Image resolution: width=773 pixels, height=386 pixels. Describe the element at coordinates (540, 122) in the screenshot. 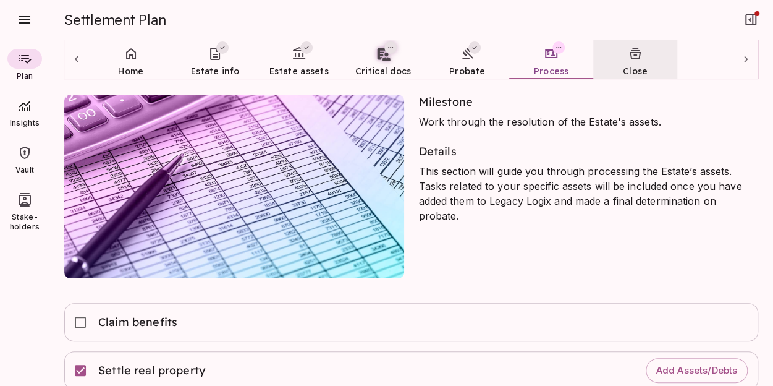

I see `span: Work through the resolution of the Estate's assets.` at that location.